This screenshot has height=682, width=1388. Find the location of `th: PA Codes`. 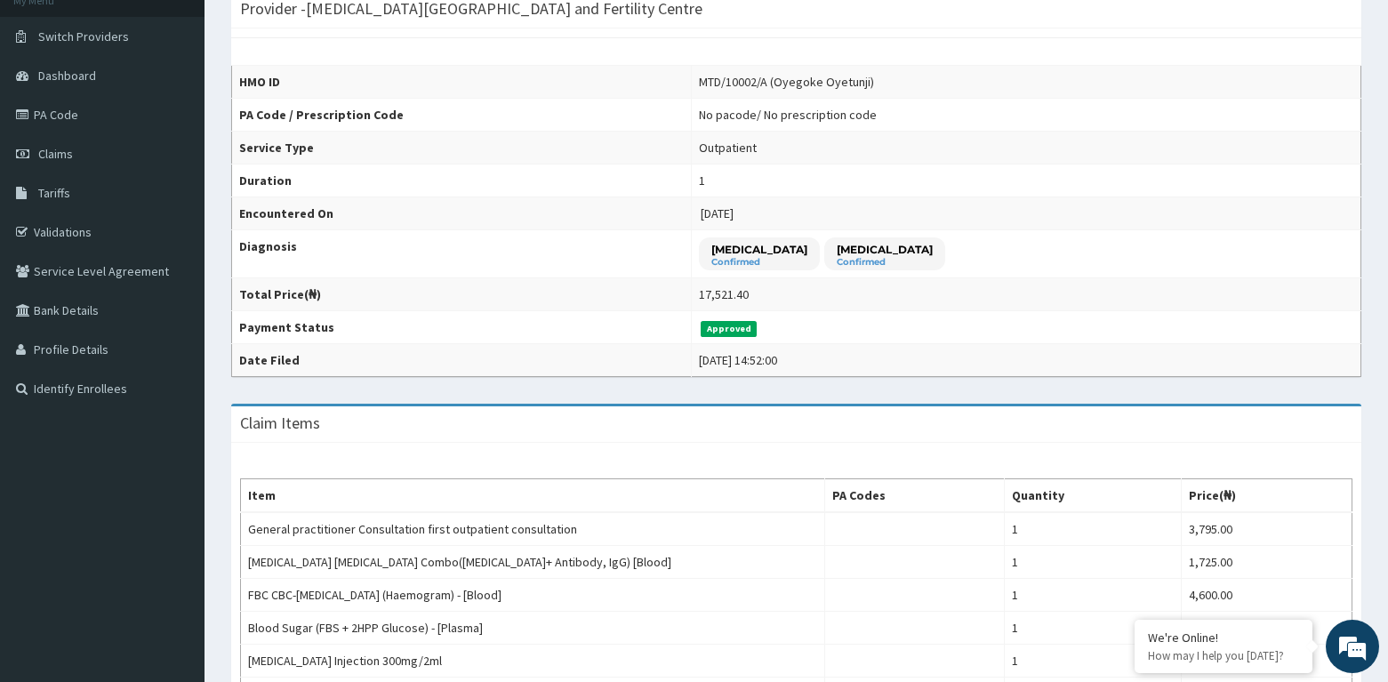

th: PA Codes is located at coordinates (914, 496).